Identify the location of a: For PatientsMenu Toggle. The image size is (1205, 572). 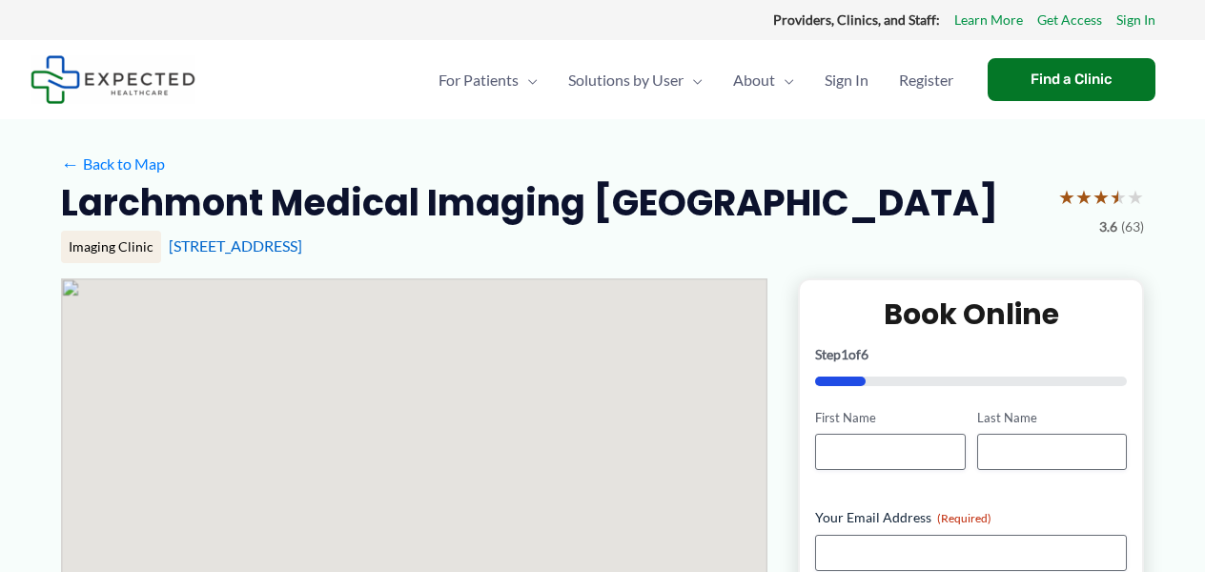
(488, 80).